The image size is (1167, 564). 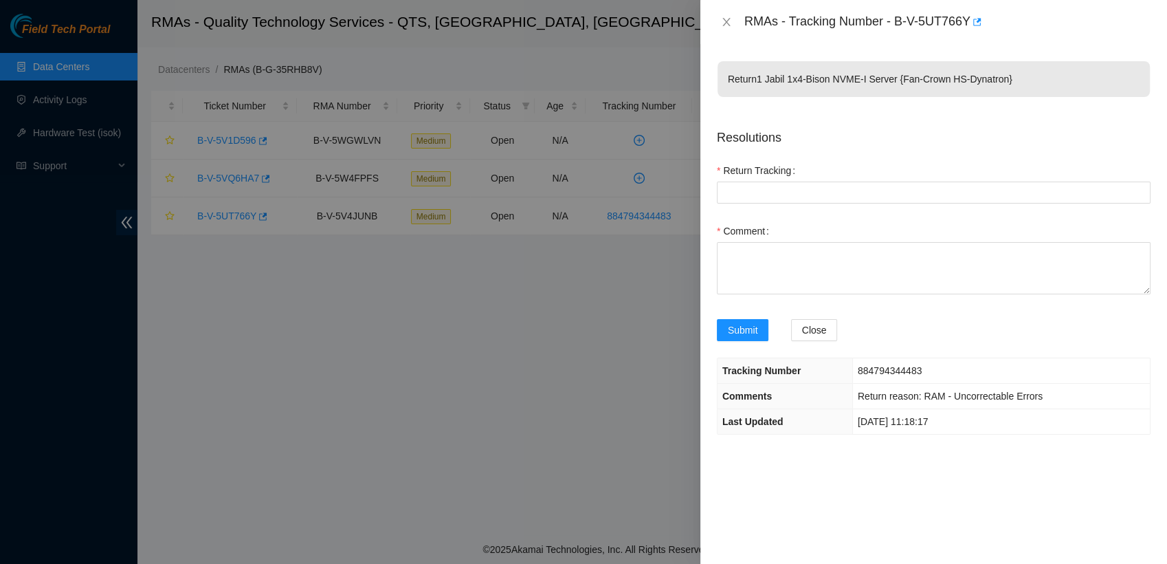 What do you see at coordinates (933, 132) in the screenshot?
I see `p: Resolutions` at bounding box center [933, 132].